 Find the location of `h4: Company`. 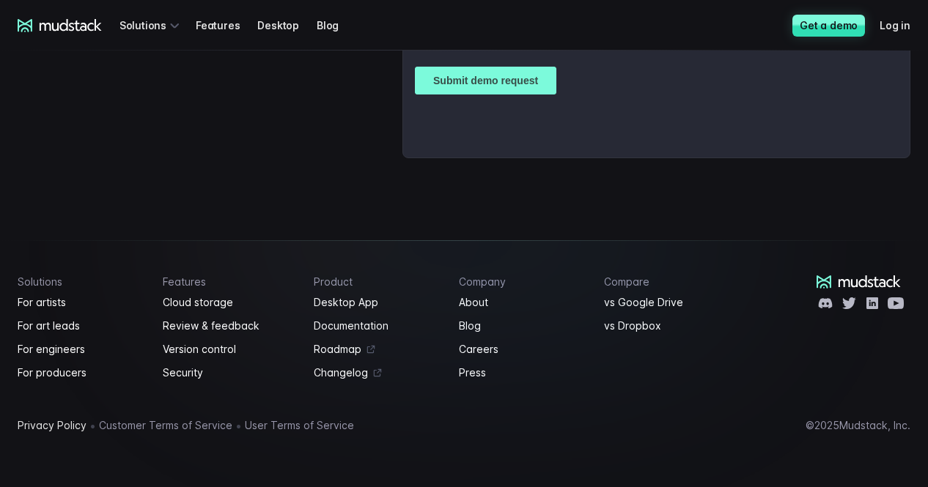

h4: Company is located at coordinates (522, 281).